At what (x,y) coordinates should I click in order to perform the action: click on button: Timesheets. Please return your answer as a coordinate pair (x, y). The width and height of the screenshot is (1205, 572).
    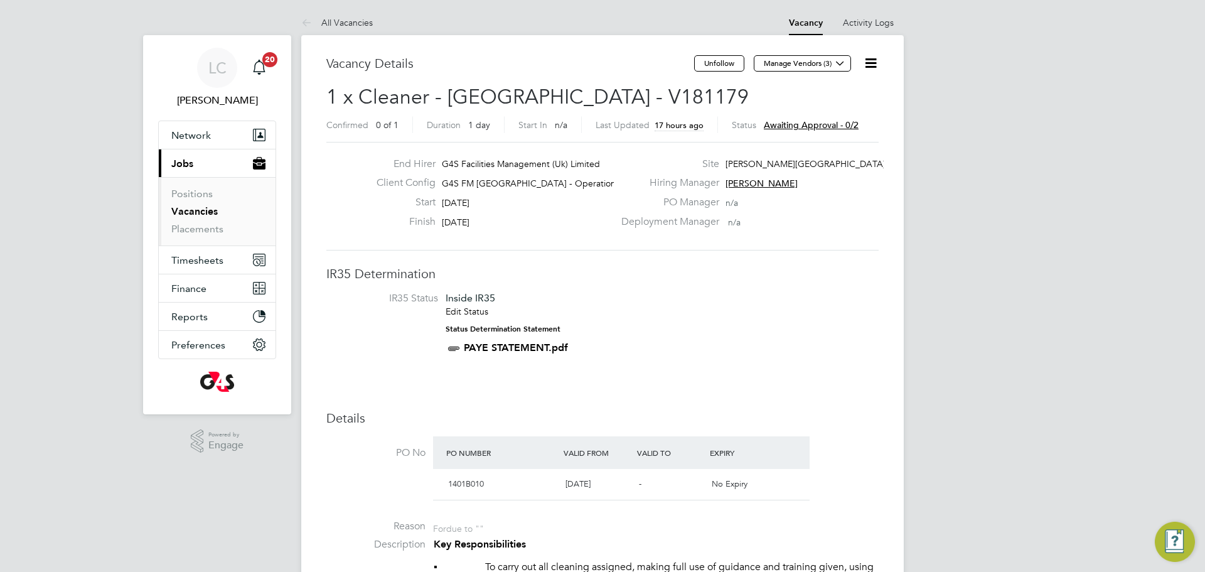
    Looking at the image, I should click on (217, 260).